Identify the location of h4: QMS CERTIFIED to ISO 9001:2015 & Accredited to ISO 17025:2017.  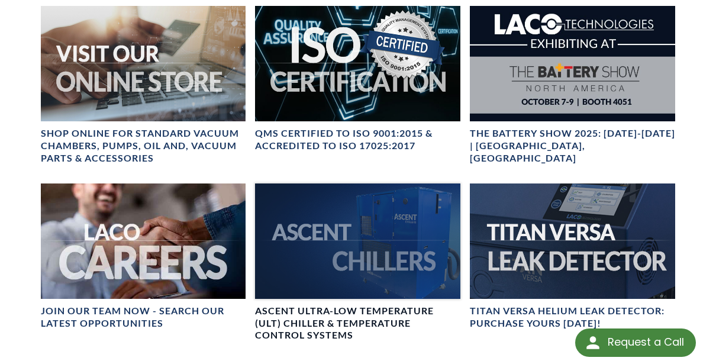
(358, 140).